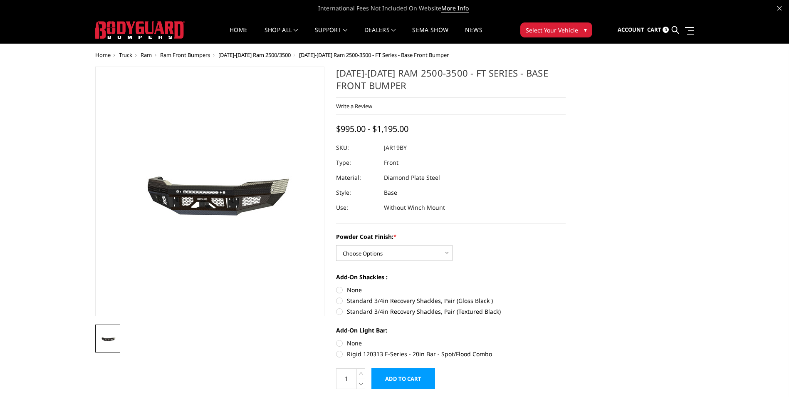 The image size is (789, 397). What do you see at coordinates (451, 236) in the screenshot?
I see `label: Powder Coat Finish:` at bounding box center [451, 236].